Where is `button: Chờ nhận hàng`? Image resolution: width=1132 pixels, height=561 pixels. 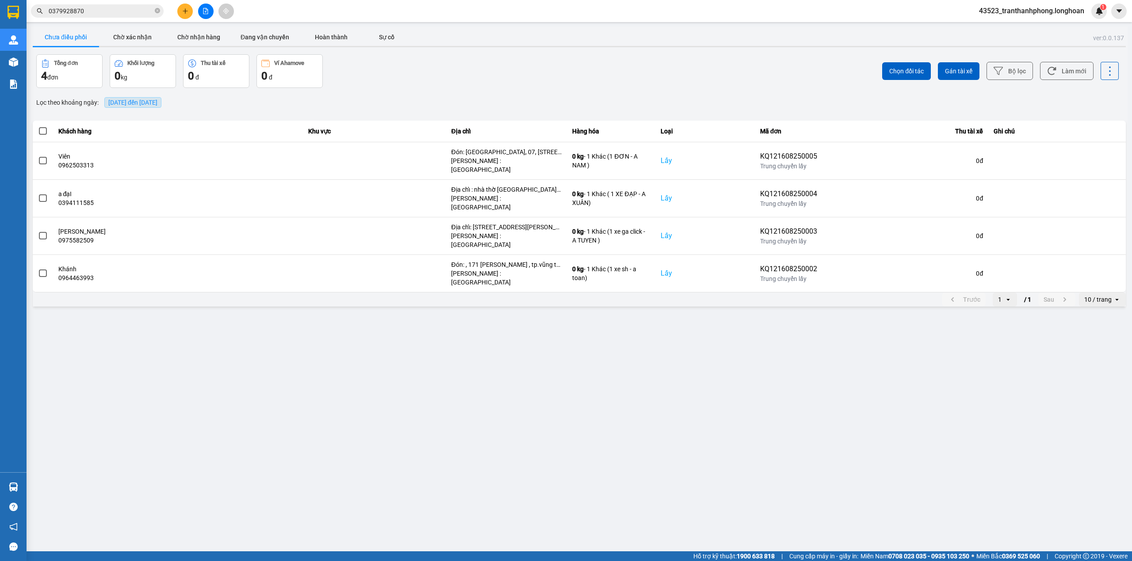
button: Chờ nhận hàng is located at coordinates (198, 37).